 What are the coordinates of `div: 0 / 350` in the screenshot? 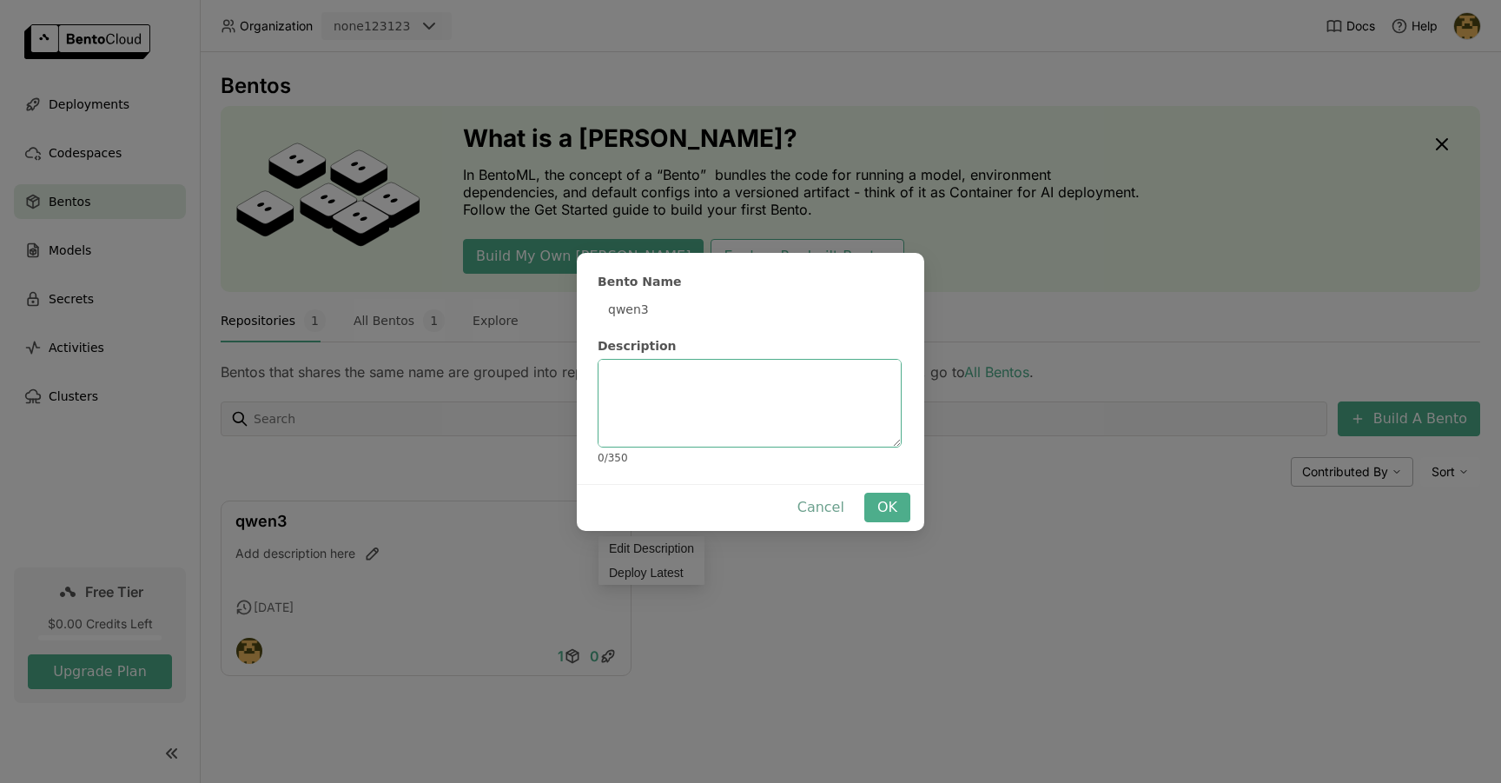 It's located at (750, 458).